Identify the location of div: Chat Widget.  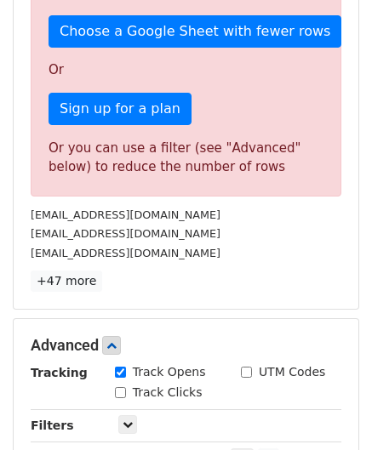
(329, 409).